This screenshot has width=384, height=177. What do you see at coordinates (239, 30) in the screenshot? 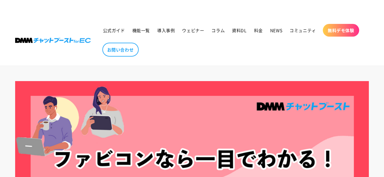
I see `a: 資料DL` at bounding box center [239, 30].